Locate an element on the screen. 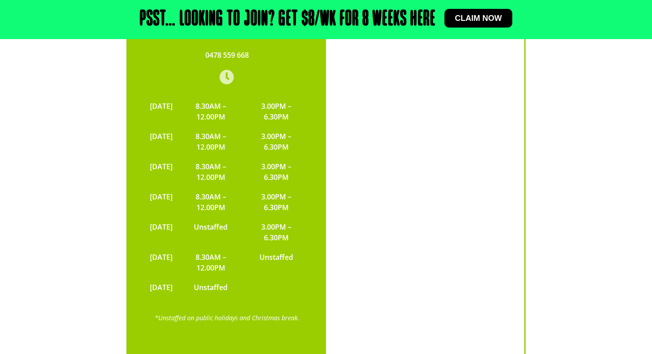 Image resolution: width=652 pixels, height=354 pixels. a: Claim now is located at coordinates (479, 18).